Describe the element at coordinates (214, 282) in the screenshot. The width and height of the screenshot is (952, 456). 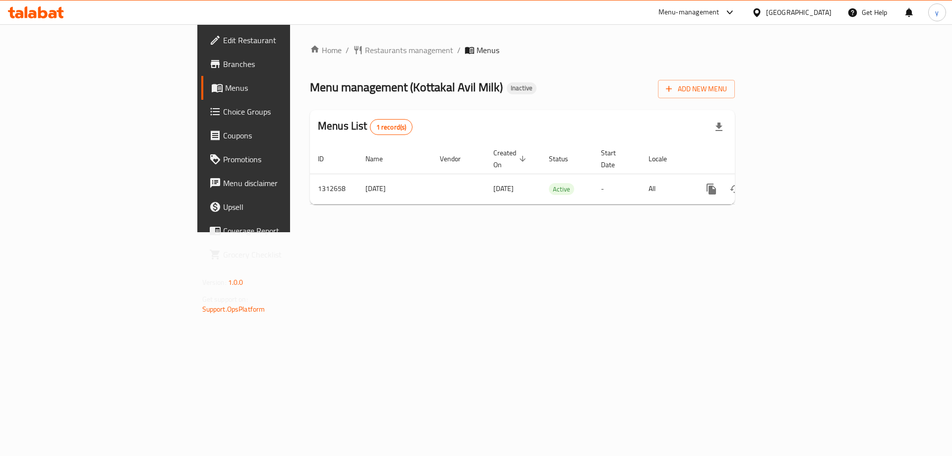
I see `span: Version:` at that location.